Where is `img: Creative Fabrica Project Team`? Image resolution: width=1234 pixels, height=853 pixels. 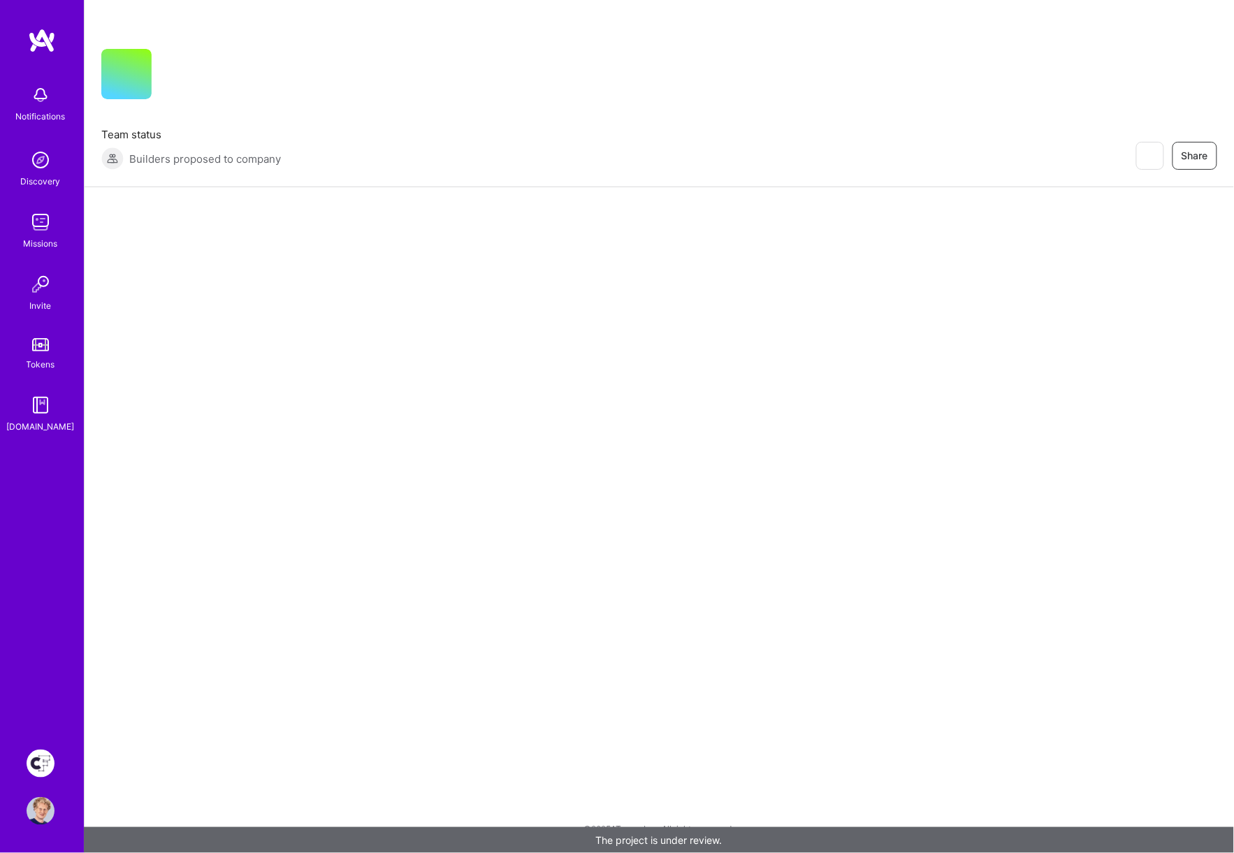 img: Creative Fabrica Project Team is located at coordinates (41, 764).